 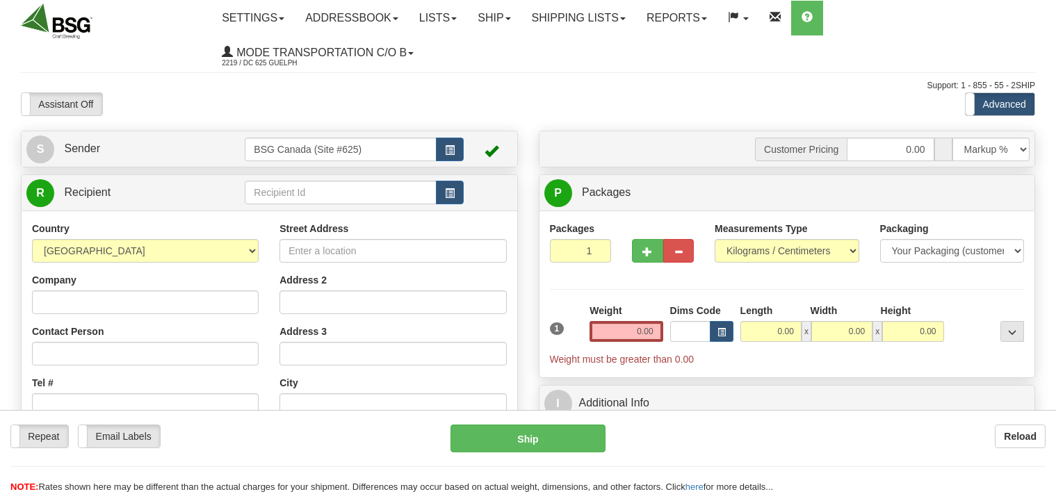 I want to click on label: City, so click(x=288, y=383).